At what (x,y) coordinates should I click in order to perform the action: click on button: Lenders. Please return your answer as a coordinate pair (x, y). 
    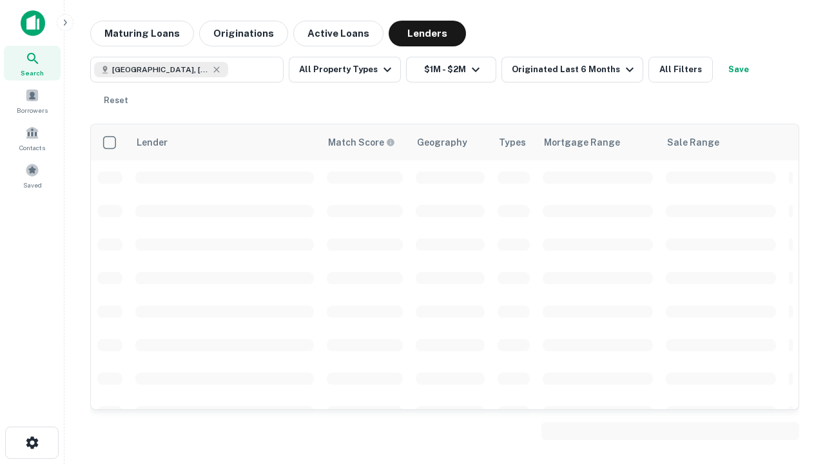
    Looking at the image, I should click on (427, 34).